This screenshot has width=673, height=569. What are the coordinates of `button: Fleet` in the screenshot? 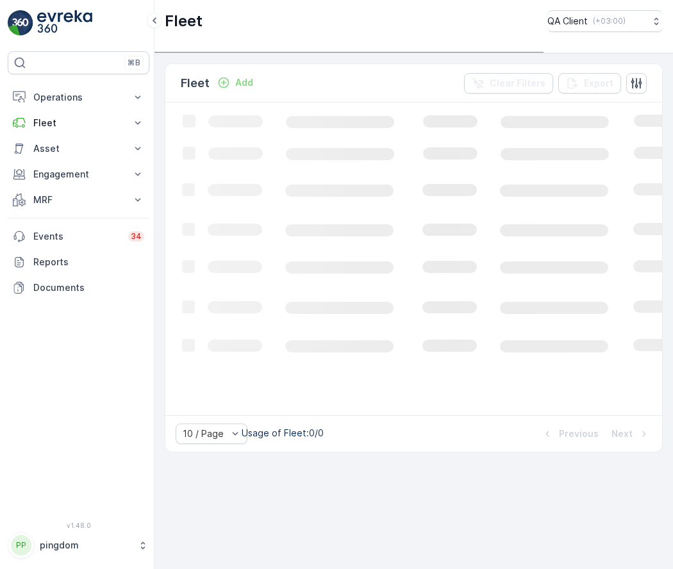 It's located at (78, 123).